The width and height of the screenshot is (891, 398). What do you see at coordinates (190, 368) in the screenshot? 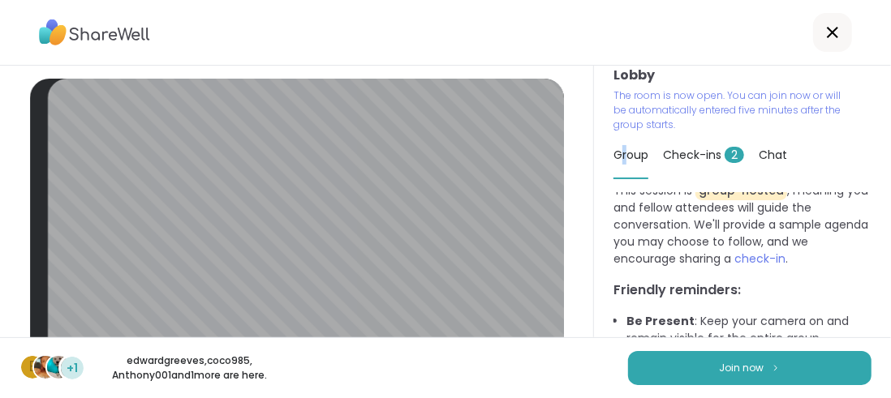
I see `p: edwardgreeves , coco985 , Anthony001 and 1 more are here.` at bounding box center [190, 368].